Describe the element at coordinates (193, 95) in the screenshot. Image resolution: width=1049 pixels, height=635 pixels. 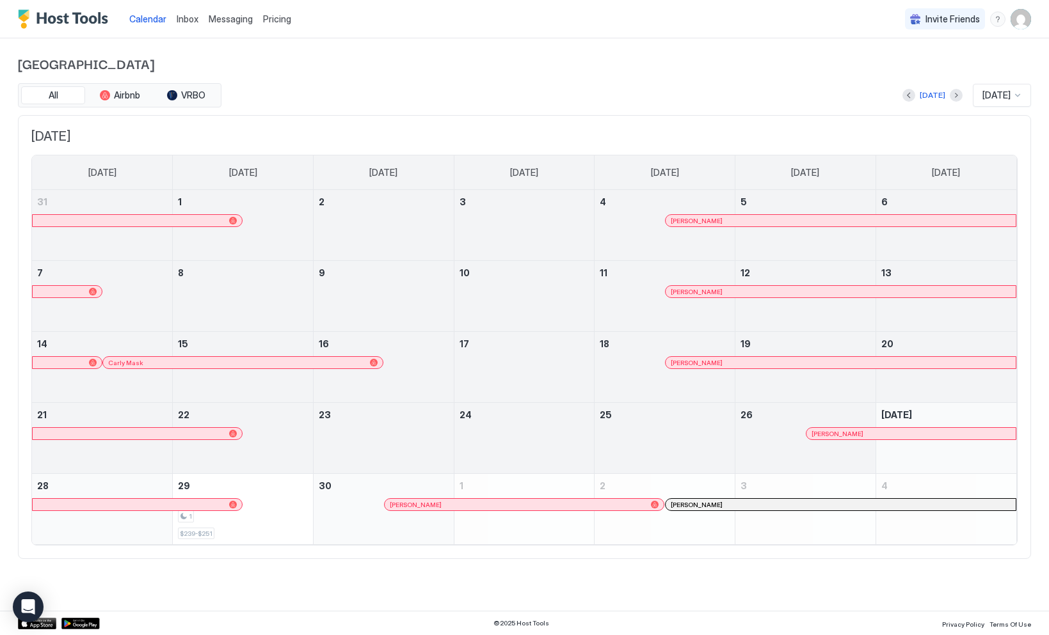
I see `span: VRBO` at that location.